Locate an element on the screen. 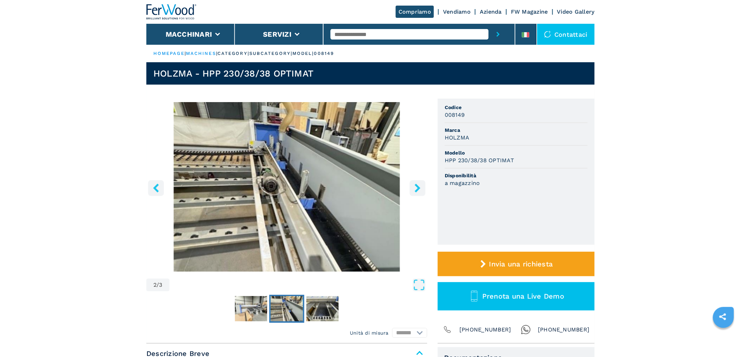  h3: 008149 is located at coordinates (455, 115).